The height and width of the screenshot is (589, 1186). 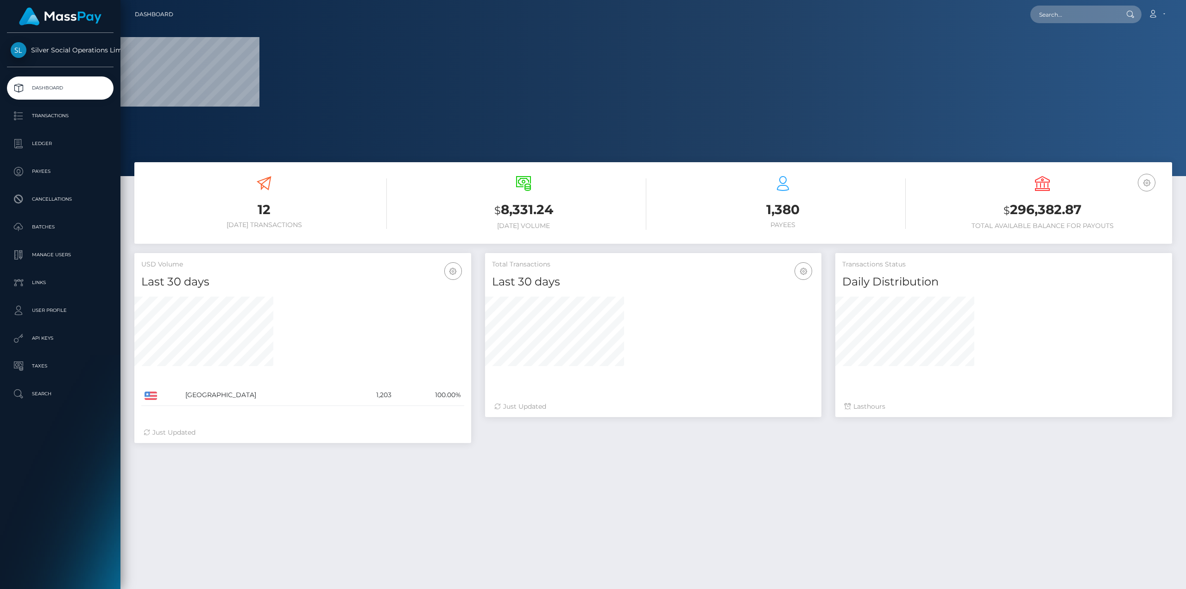 What do you see at coordinates (60, 16) in the screenshot?
I see `img: MassPay Logo` at bounding box center [60, 16].